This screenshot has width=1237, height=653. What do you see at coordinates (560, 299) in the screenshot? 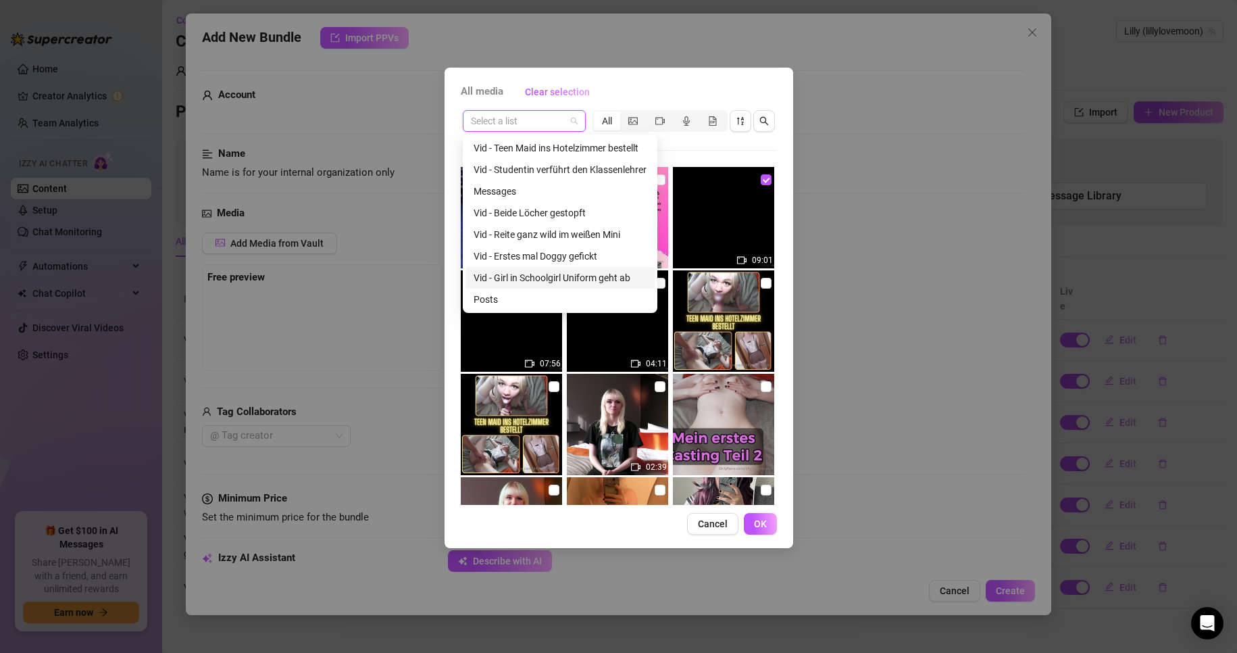
I see `div: Posts` at bounding box center [560, 299].